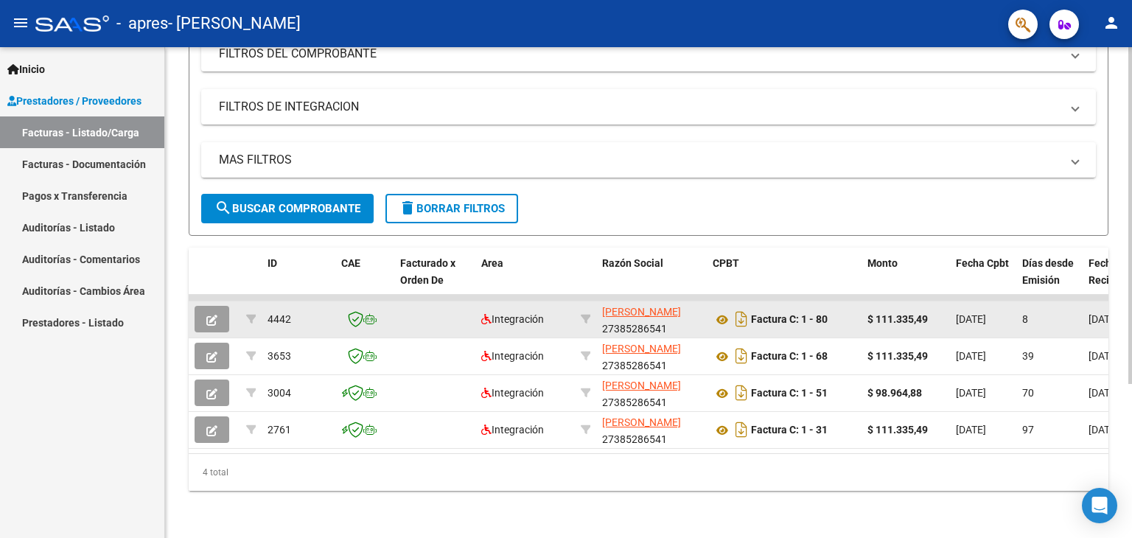  What do you see at coordinates (649, 107) in the screenshot?
I see `mat-expansion-panel-header: FILTROS DE INTEGRACION` at bounding box center [649, 107].